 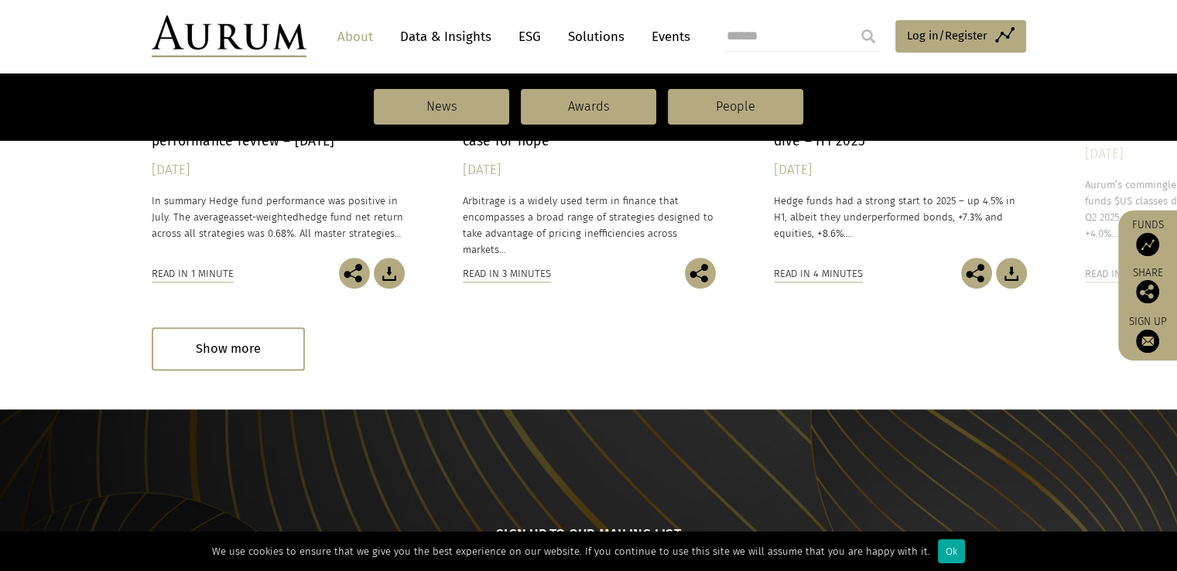 What do you see at coordinates (735, 107) in the screenshot?
I see `a: People` at bounding box center [735, 107].